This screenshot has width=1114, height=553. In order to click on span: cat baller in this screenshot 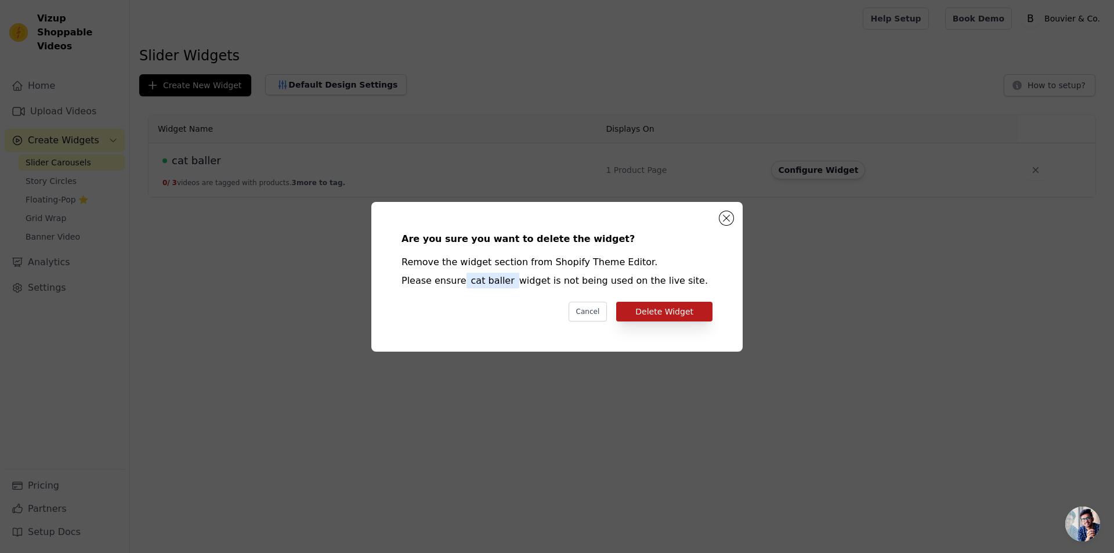, I will do `click(493, 280)`.